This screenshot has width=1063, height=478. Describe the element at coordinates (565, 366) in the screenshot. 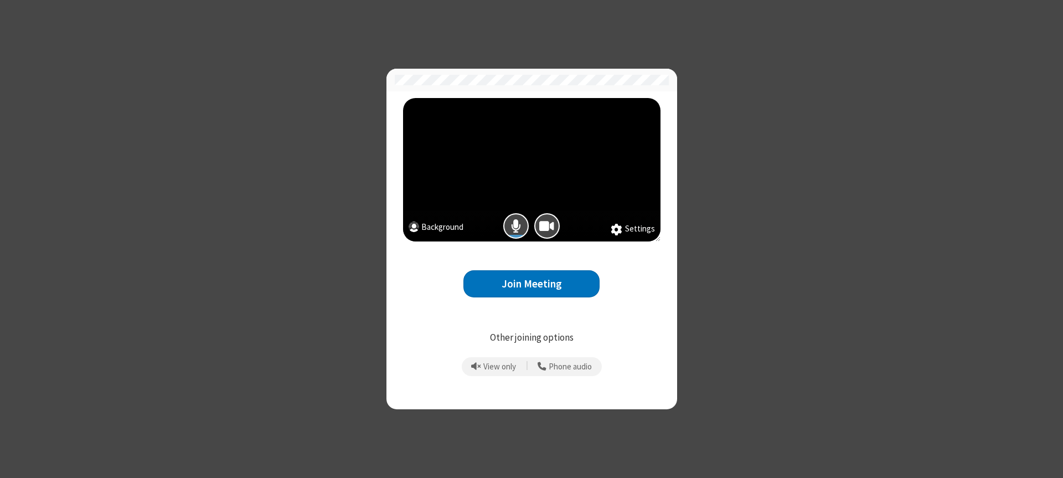

I see `button: Use your phone for mic and speaker while you view the meeting on this device.` at that location.